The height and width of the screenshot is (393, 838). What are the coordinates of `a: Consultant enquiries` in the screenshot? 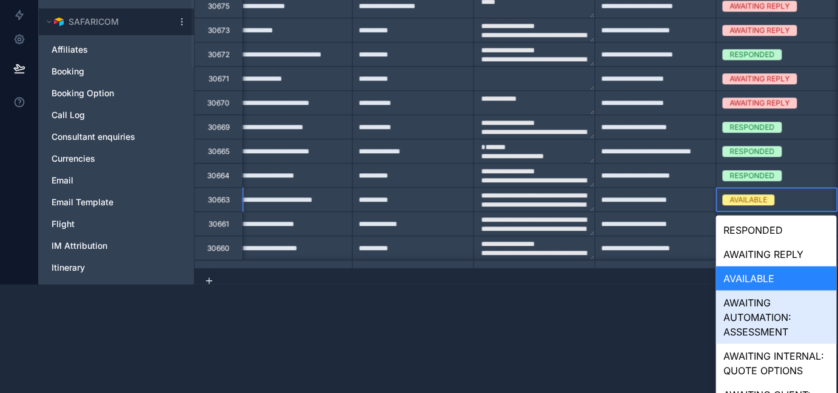 It's located at (104, 137).